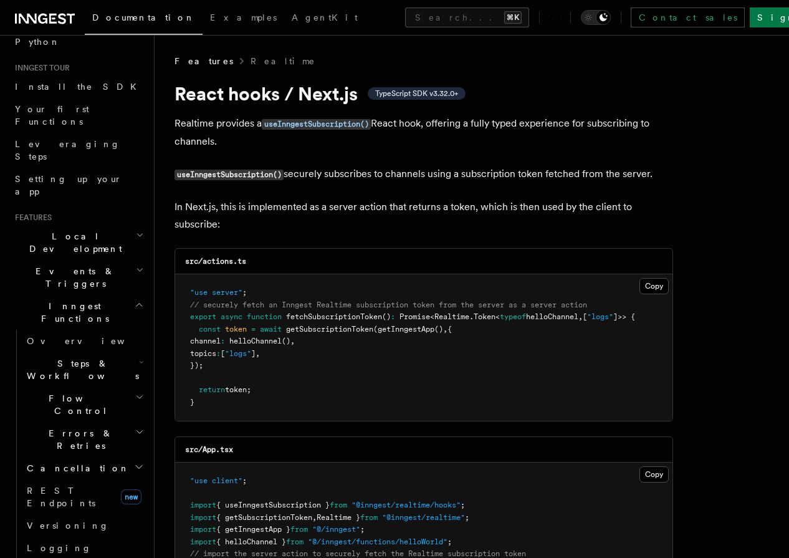  I want to click on span: Features, so click(204, 61).